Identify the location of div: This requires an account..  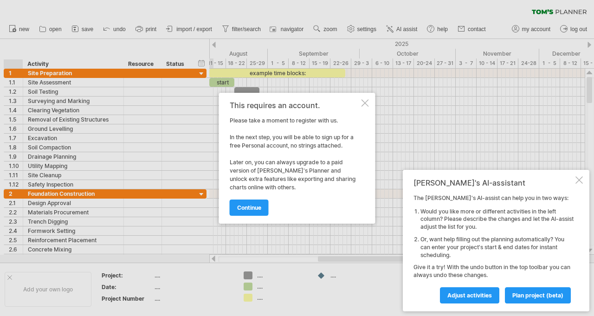
(295, 105).